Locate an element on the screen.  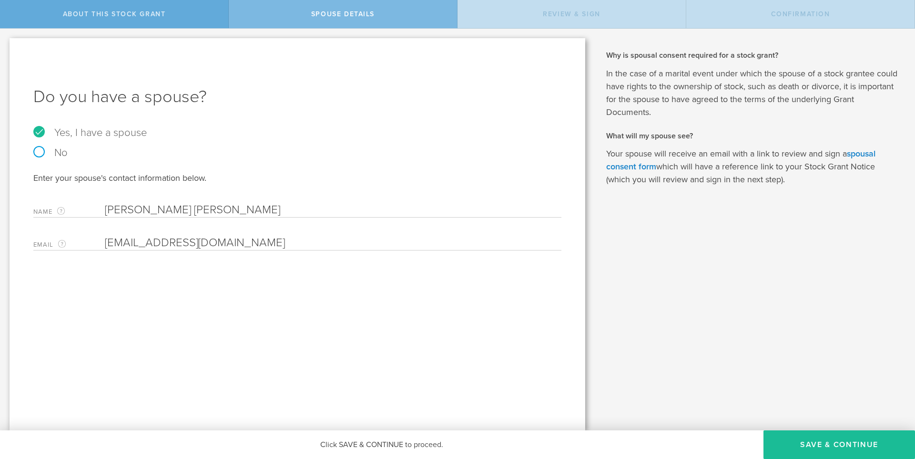
p: In the case of a marital event under which the spouse of a stock grantee could have rights to the... is located at coordinates (754, 93).